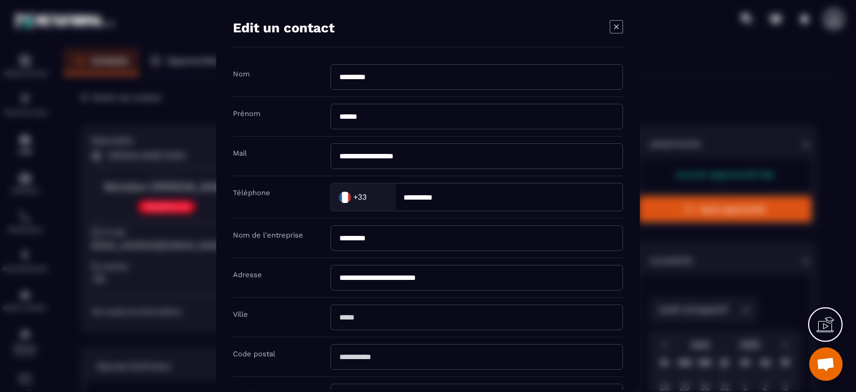 The height and width of the screenshot is (392, 856). What do you see at coordinates (240, 152) in the screenshot?
I see `label: Mail` at bounding box center [240, 152].